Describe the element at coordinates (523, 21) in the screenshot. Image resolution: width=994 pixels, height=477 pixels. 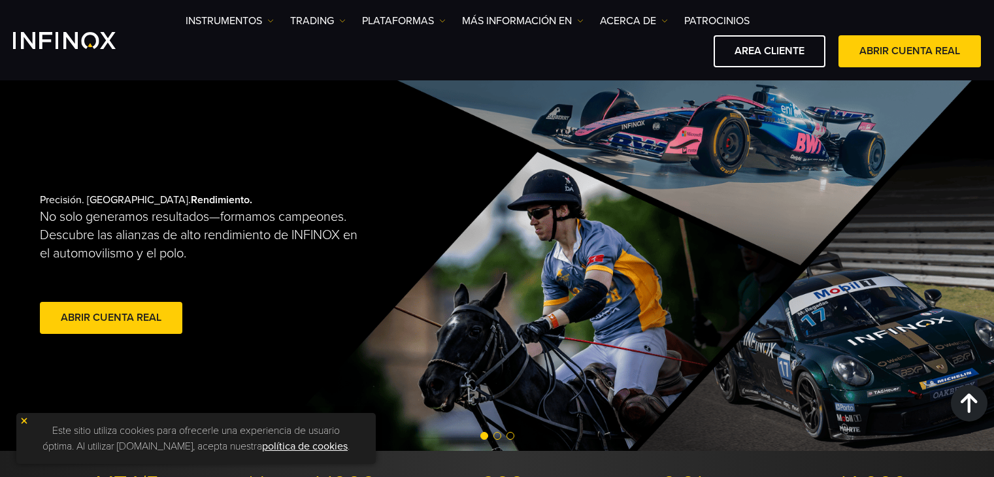
I see `a: Más información en` at that location.